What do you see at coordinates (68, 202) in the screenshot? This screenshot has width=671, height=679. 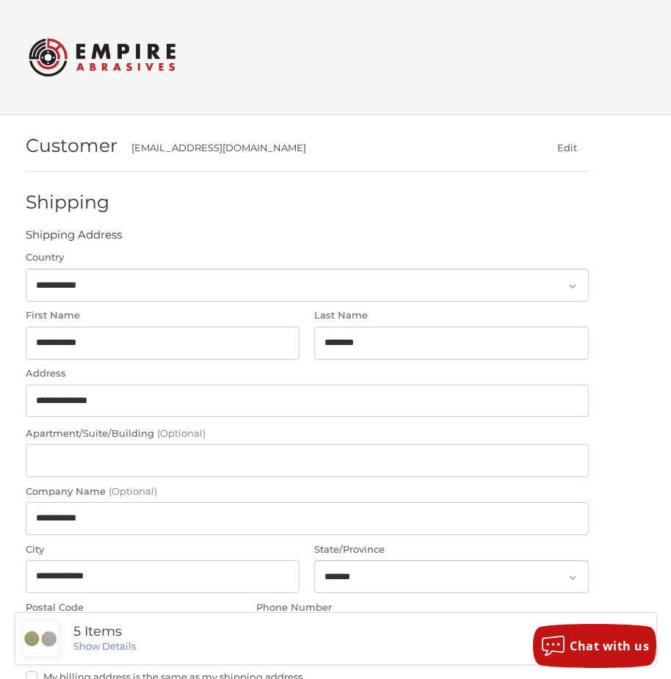 I see `h2: Shipping` at bounding box center [68, 202].